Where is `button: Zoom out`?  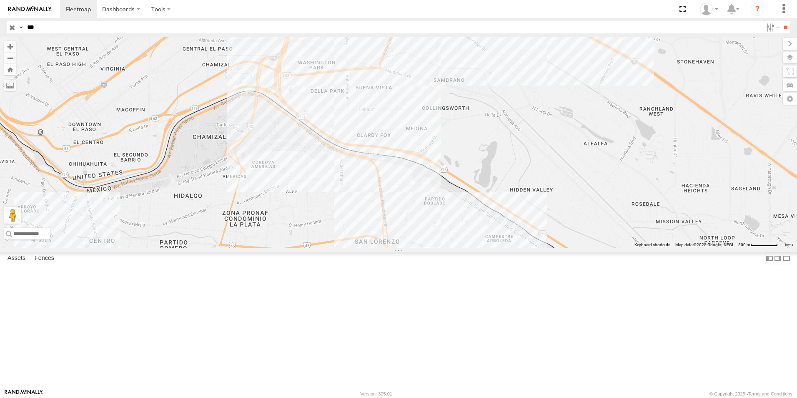
button: Zoom out is located at coordinates (10, 58).